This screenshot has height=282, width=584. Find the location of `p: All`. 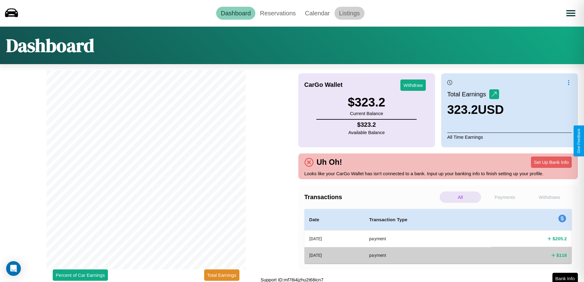

p: All is located at coordinates (460, 197).